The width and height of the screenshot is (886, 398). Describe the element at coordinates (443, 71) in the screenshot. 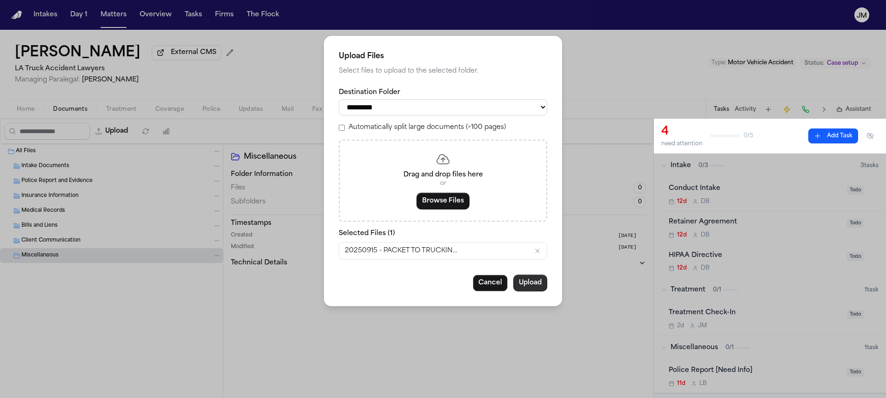

I see `p: Select files to upload to the selected folder.` at that location.